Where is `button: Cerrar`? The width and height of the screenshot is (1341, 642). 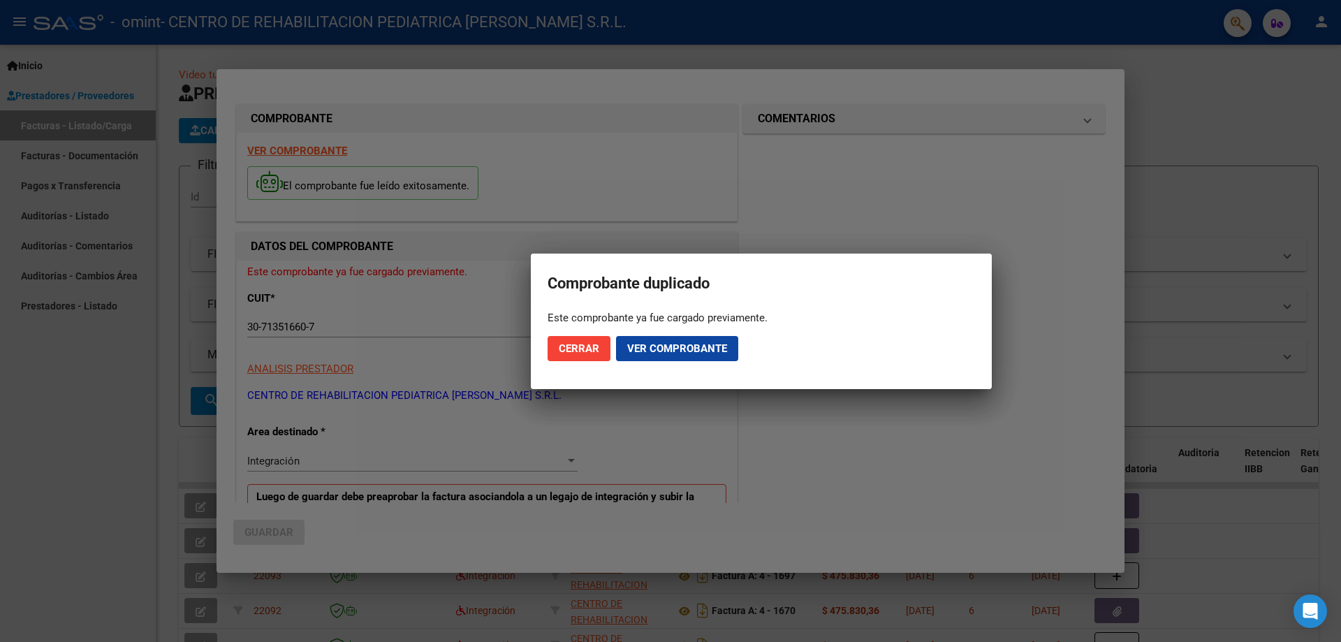 button: Cerrar is located at coordinates (579, 348).